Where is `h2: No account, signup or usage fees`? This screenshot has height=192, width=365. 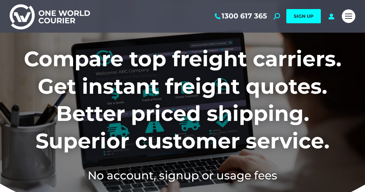
h2: No account, signup or usage fees is located at coordinates (183, 175).